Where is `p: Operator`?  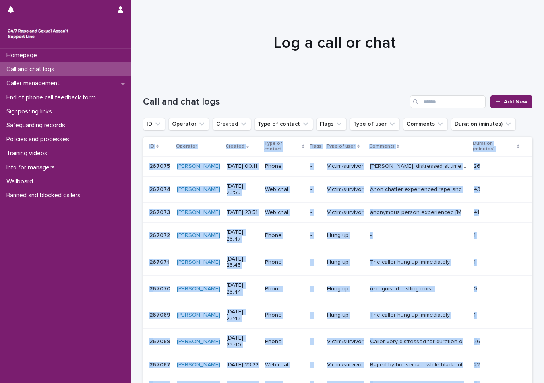 p: Operator is located at coordinates (186, 146).